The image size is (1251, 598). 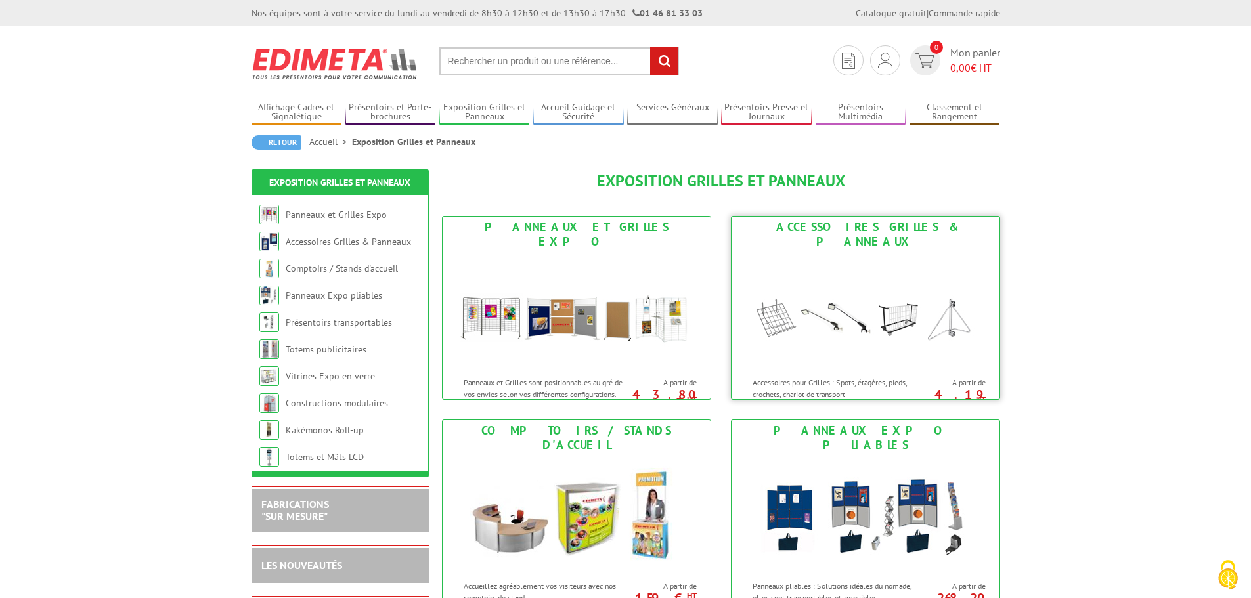 I want to click on p: 4.19 €, so click(x=949, y=399).